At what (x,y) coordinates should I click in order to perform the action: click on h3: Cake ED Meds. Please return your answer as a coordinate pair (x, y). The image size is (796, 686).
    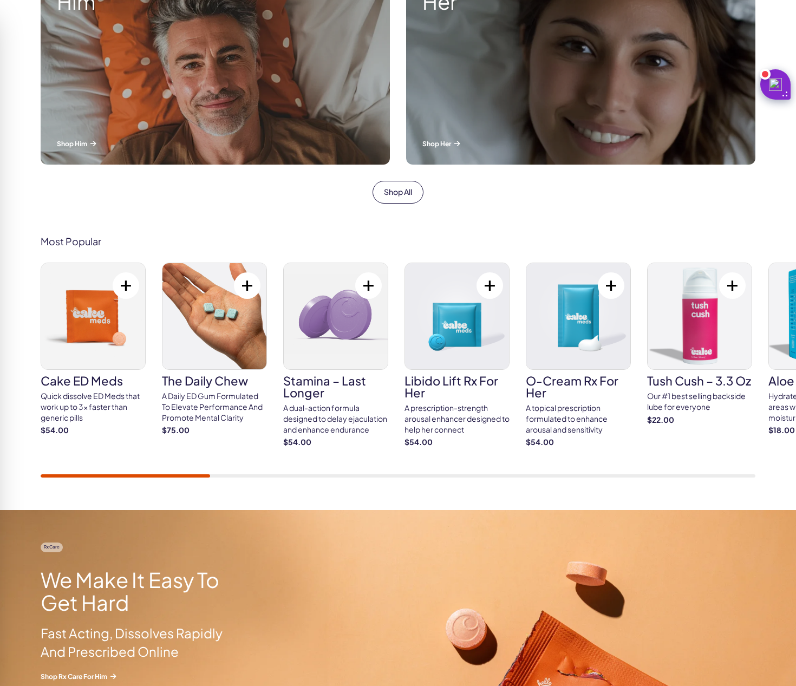
    Looking at the image, I should click on (93, 381).